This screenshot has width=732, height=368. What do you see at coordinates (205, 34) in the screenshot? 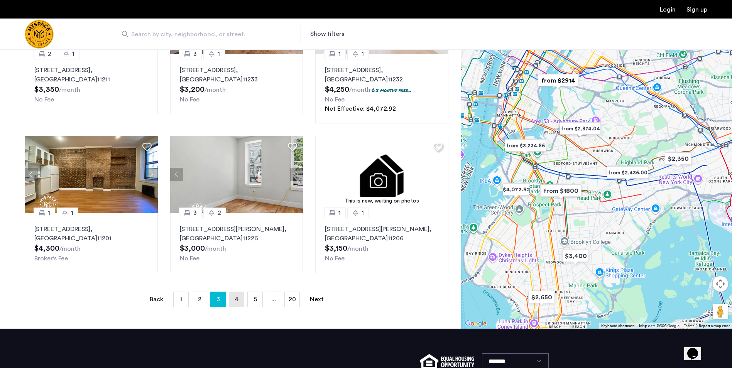
I see `span: Search by city, neighborhood, or street.` at bounding box center [205, 34].